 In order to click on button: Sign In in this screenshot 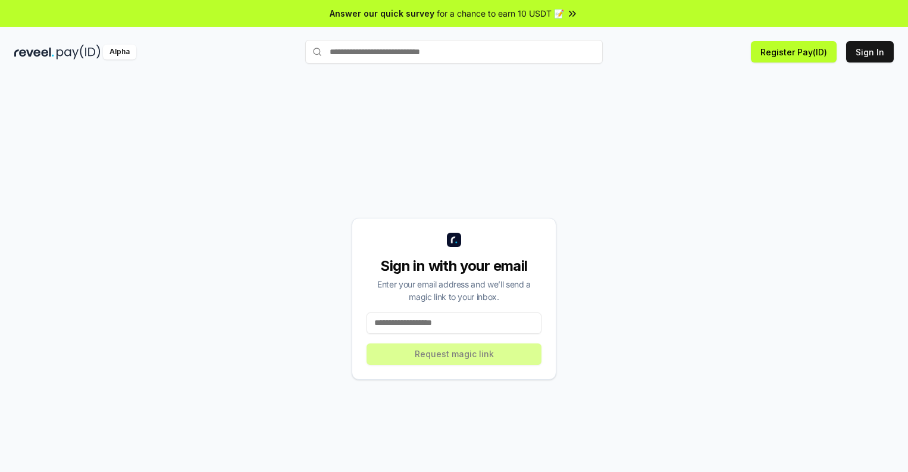, I will do `click(870, 52)`.